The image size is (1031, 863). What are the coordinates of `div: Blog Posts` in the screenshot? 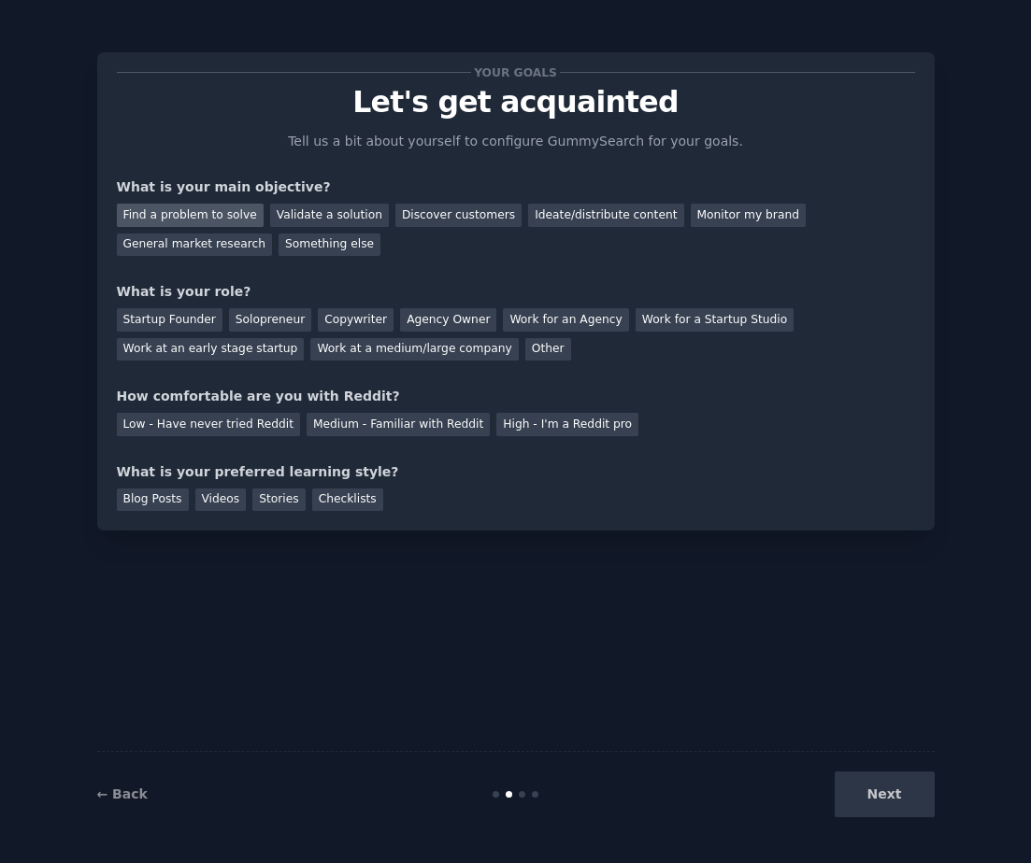 It's located at (152, 500).